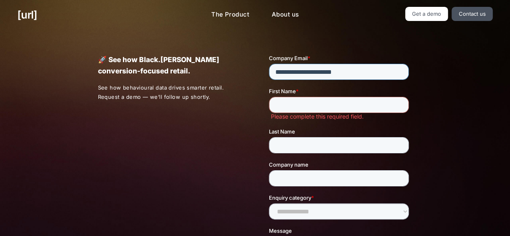 This screenshot has height=236, width=510. Describe the element at coordinates (73, 62) in the screenshot. I see `label: Please complete this required field.` at that location.